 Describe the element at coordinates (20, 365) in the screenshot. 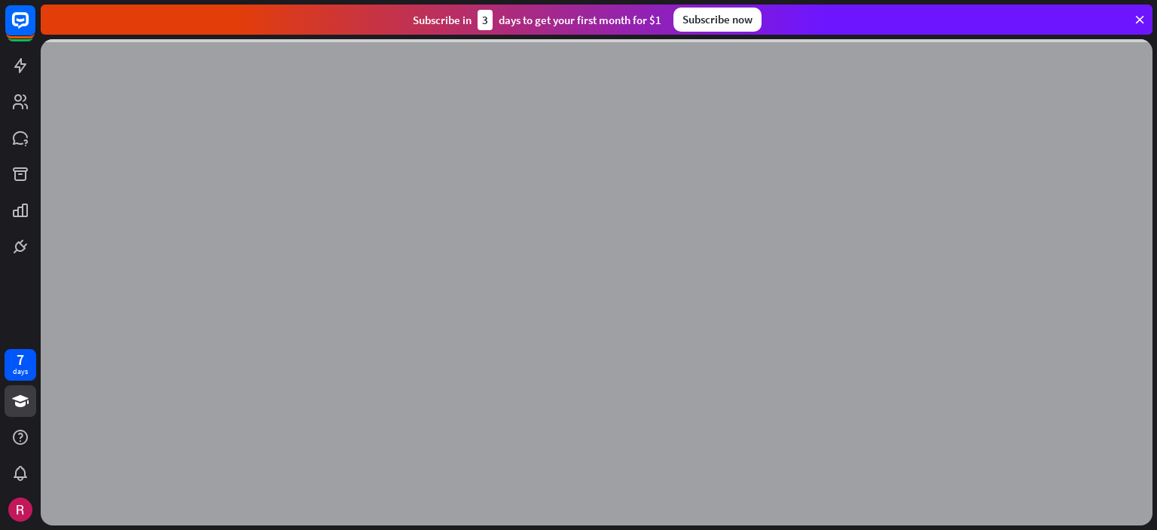

I see `a: 7 days` at that location.